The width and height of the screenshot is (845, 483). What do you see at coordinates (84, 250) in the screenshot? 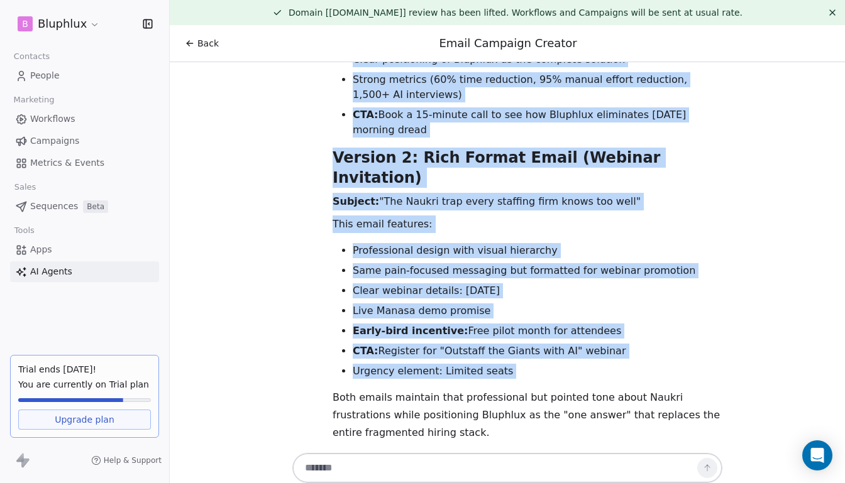
I see `a: Apps` at bounding box center [84, 250].